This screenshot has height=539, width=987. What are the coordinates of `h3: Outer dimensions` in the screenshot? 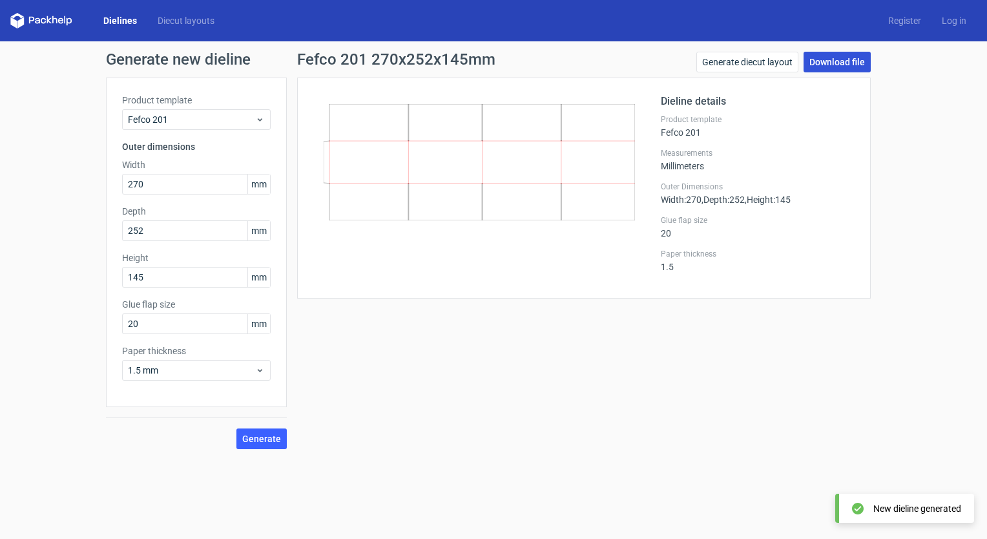 It's located at (196, 147).